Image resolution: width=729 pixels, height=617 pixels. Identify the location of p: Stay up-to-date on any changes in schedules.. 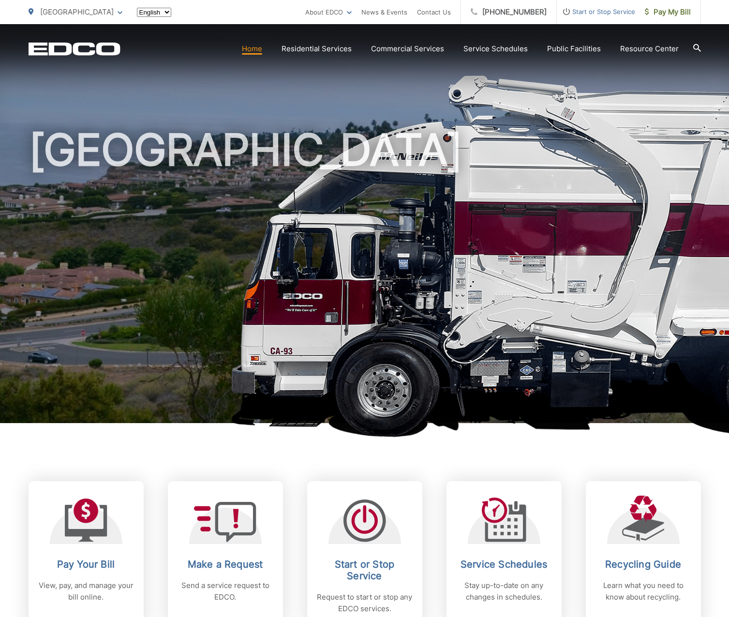
(504, 592).